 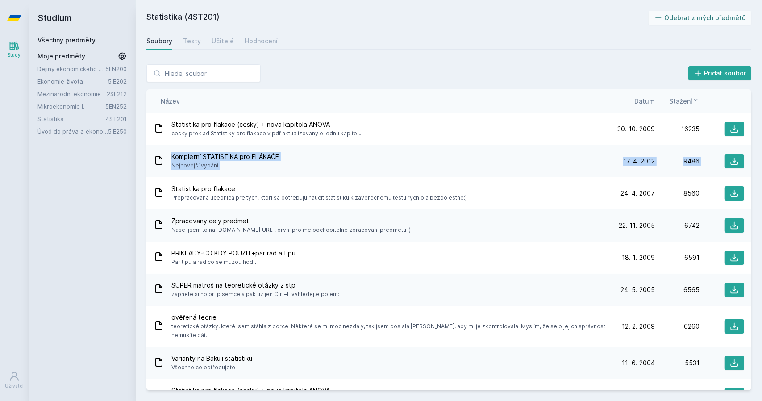 What do you see at coordinates (397, 18) in the screenshot?
I see `h2: Statistika (4ST201)` at bounding box center [397, 18].